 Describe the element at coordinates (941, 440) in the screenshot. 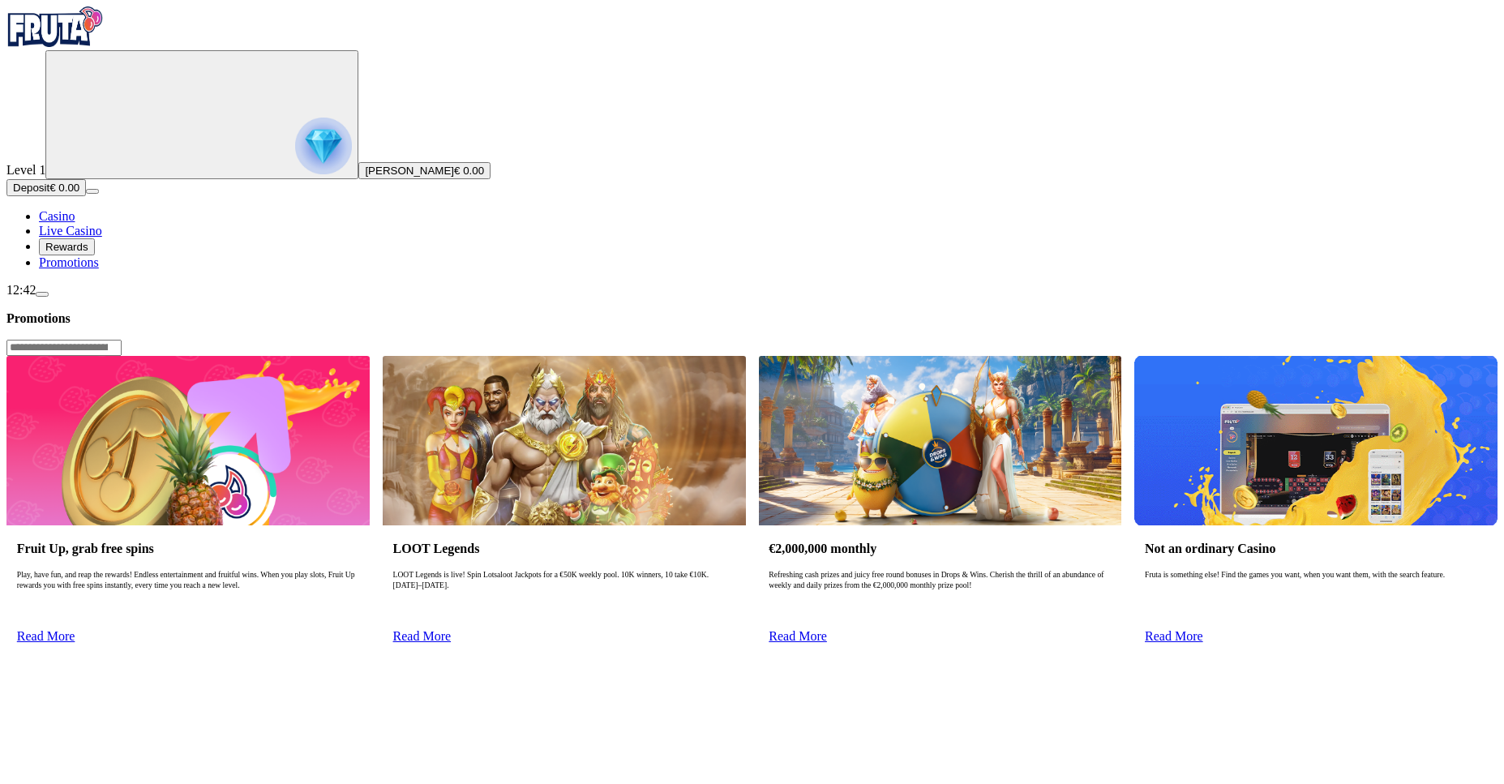

I see `img: €2,000,000 monthly` at that location.